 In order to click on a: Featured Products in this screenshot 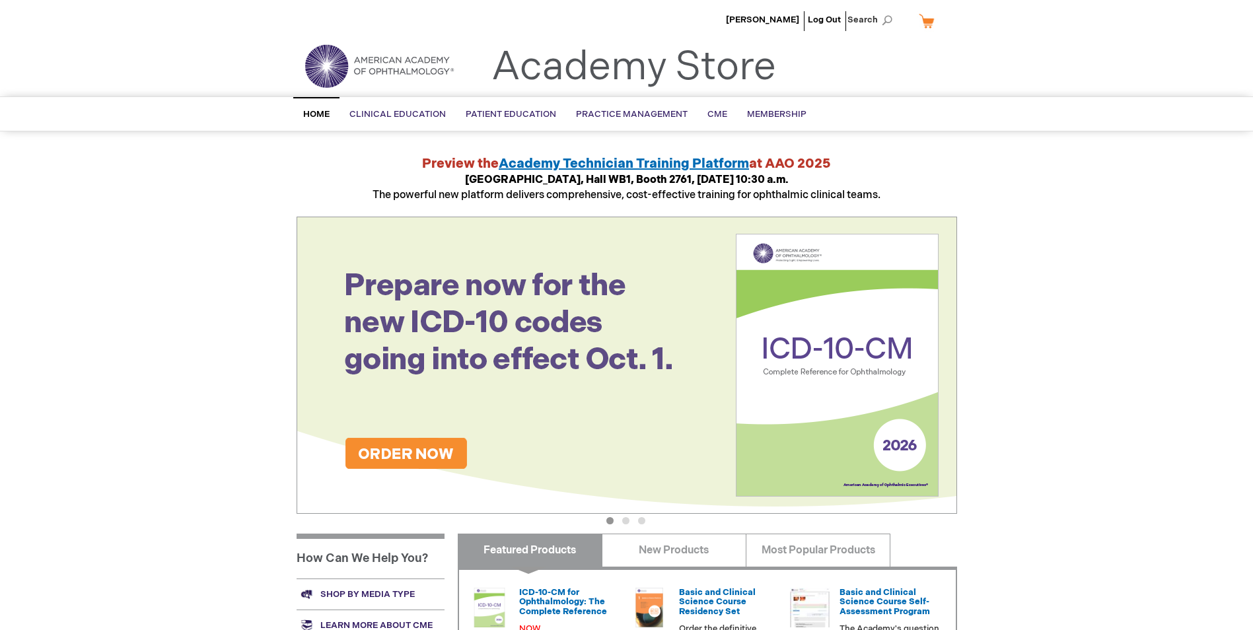, I will do `click(530, 550)`.